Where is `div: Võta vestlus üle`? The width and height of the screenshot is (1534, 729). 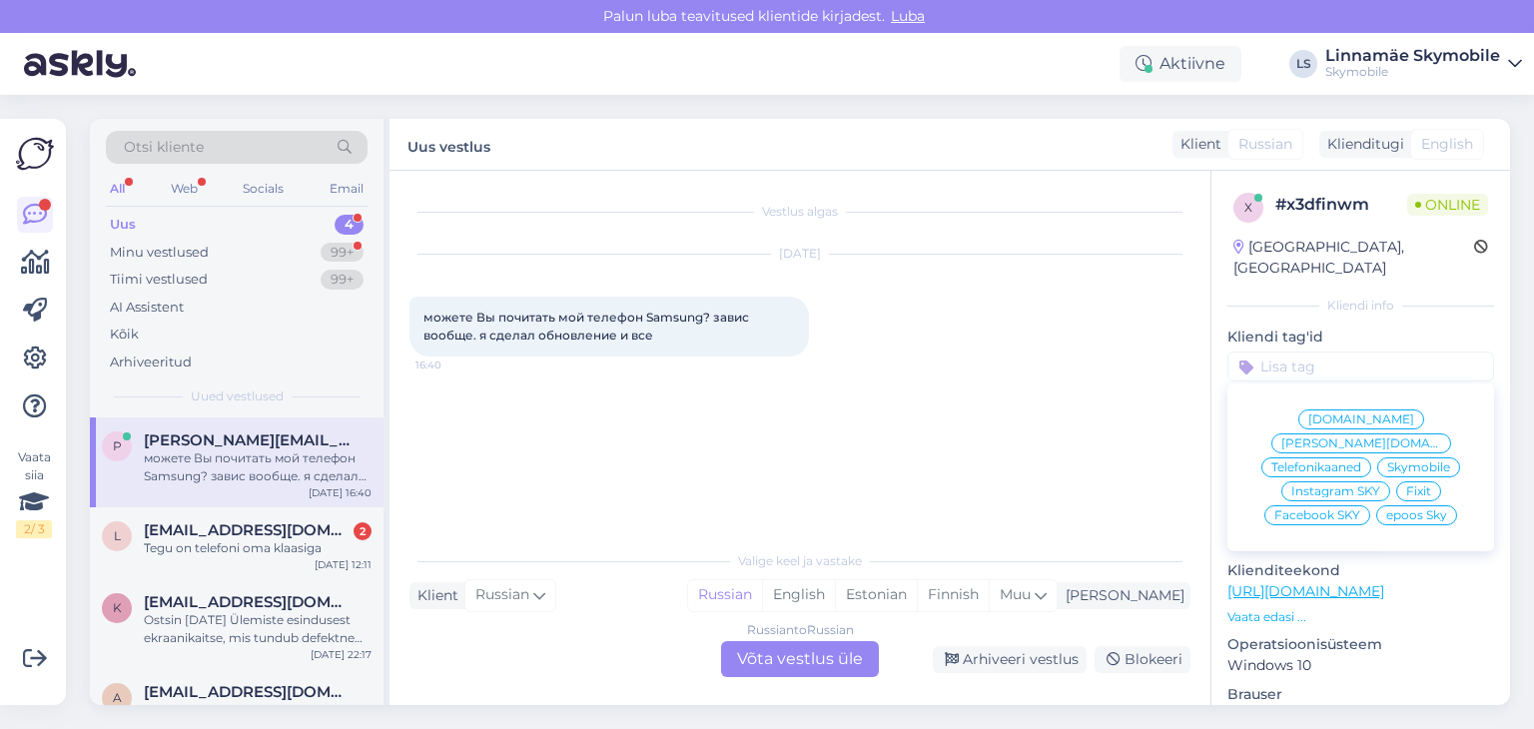 div: Võta vestlus üle is located at coordinates (800, 659).